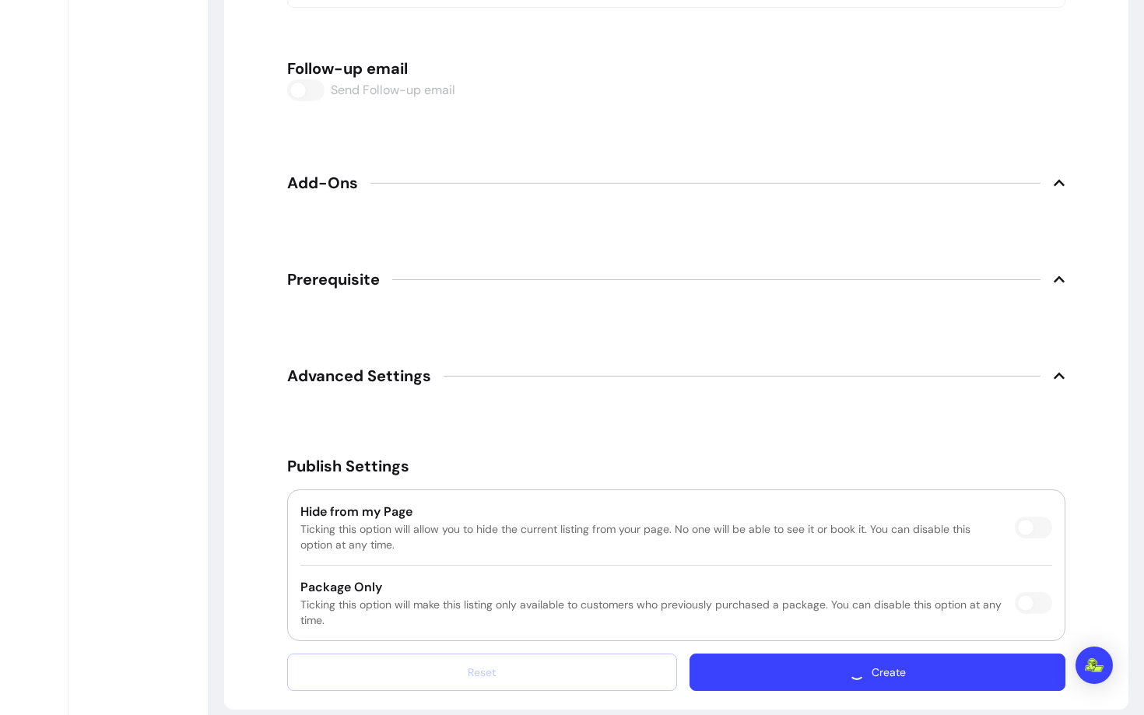 This screenshot has width=1144, height=715. I want to click on p: Package Only, so click(651, 588).